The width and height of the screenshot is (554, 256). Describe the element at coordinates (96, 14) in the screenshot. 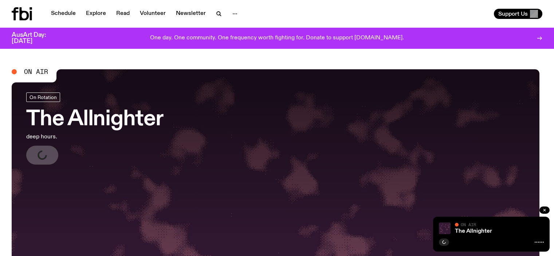

I see `a: Explore` at that location.